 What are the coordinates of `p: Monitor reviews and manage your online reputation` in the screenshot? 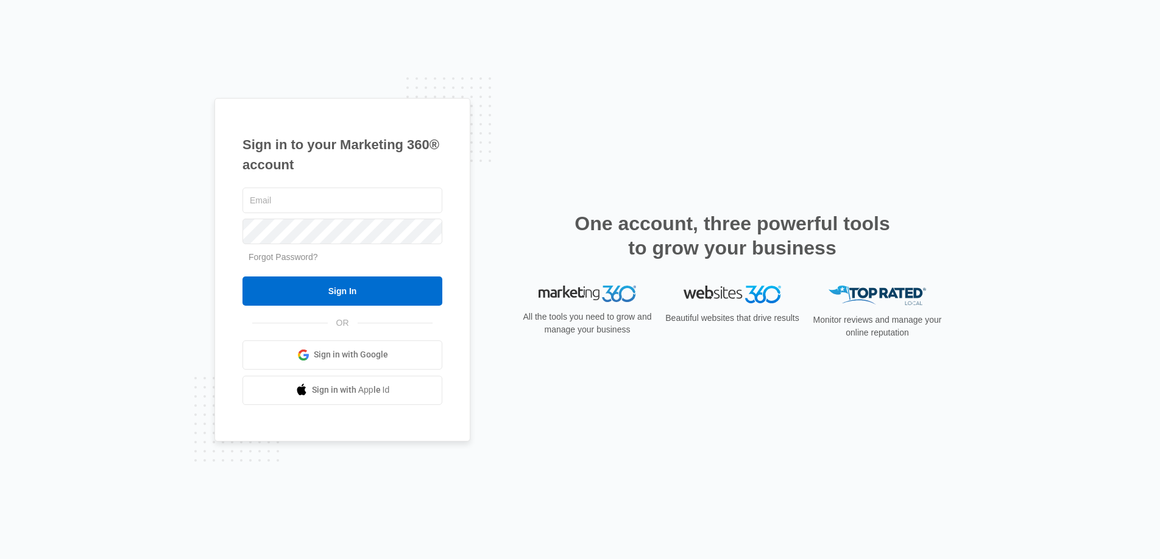 It's located at (877, 327).